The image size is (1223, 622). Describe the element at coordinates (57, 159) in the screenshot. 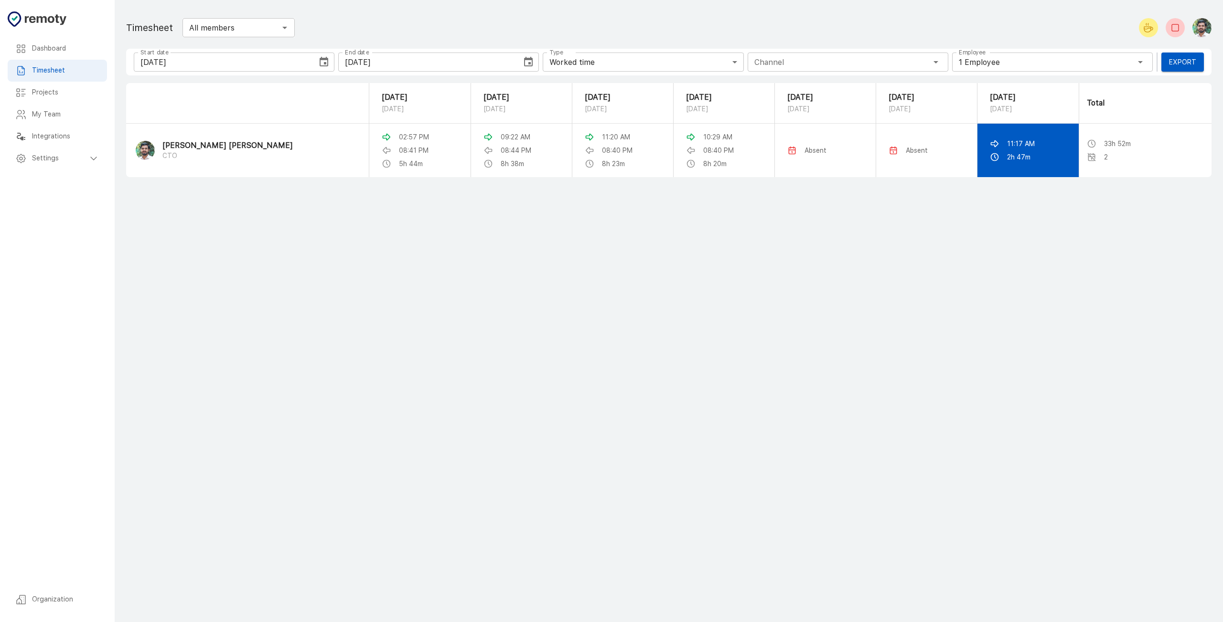

I see `div: Settings` at that location.